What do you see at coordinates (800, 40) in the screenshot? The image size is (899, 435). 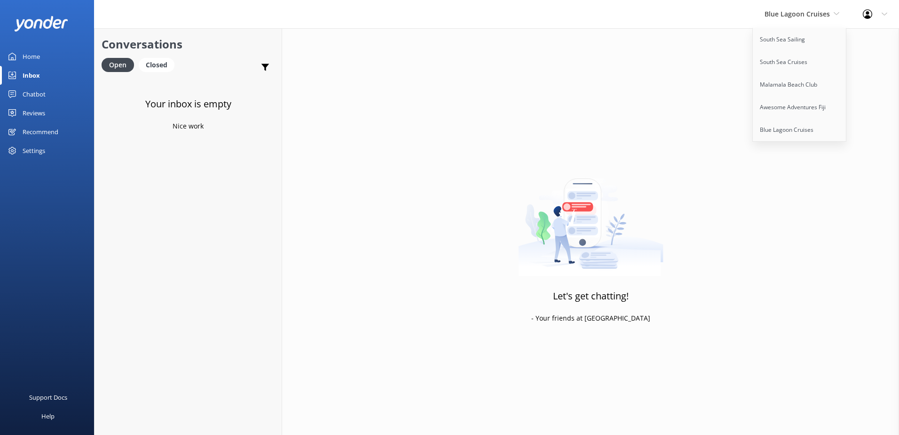 I see `a: South Sea Sailing` at bounding box center [800, 40].